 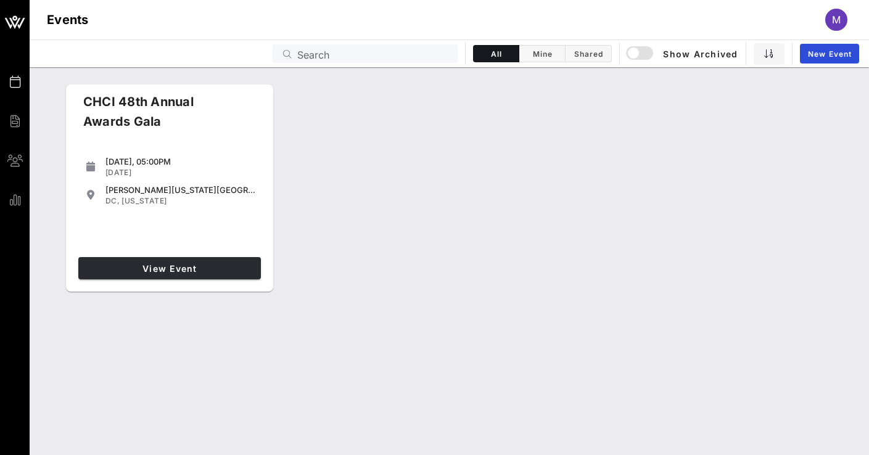 What do you see at coordinates (588, 54) in the screenshot?
I see `button: Shared` at bounding box center [588, 54].